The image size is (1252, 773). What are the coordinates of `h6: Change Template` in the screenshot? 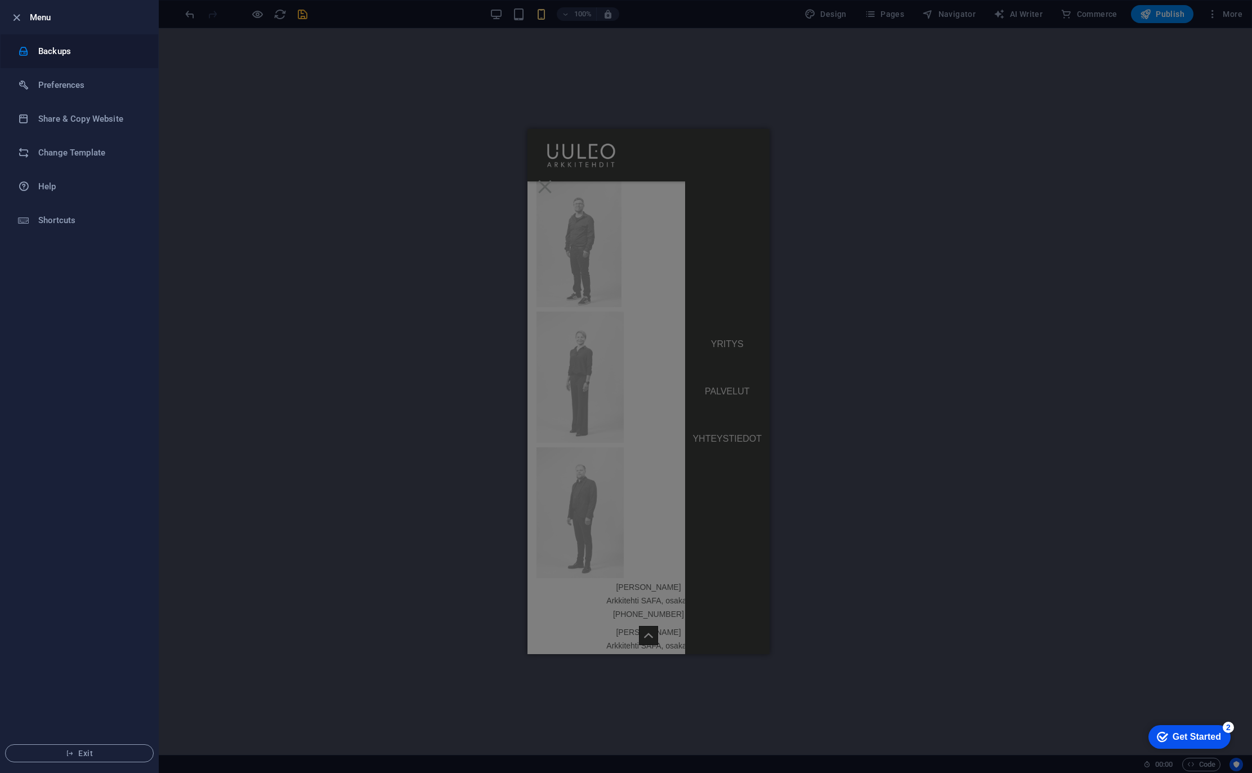 It's located at (90, 153).